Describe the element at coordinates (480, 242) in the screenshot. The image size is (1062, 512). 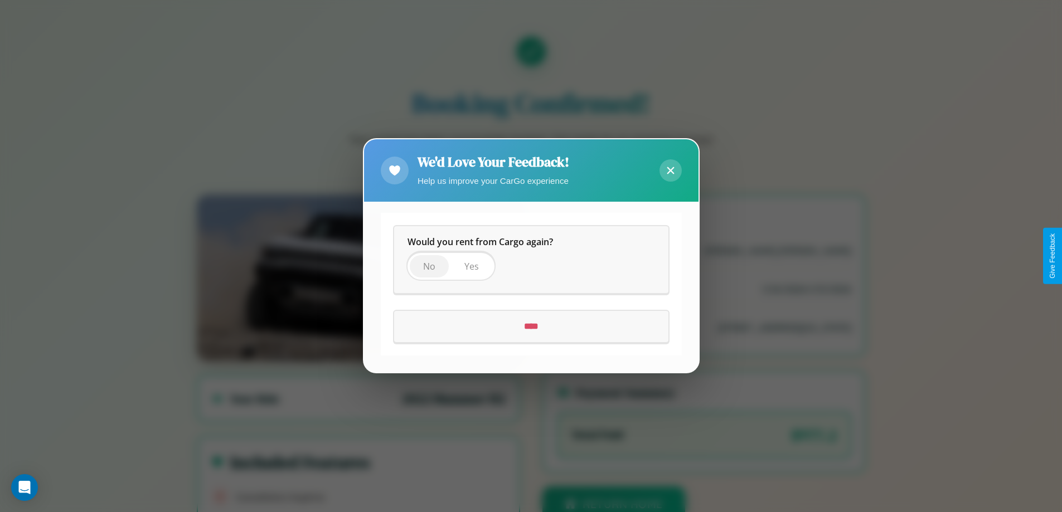
I see `span: Would you rent from Cargo again?` at that location.